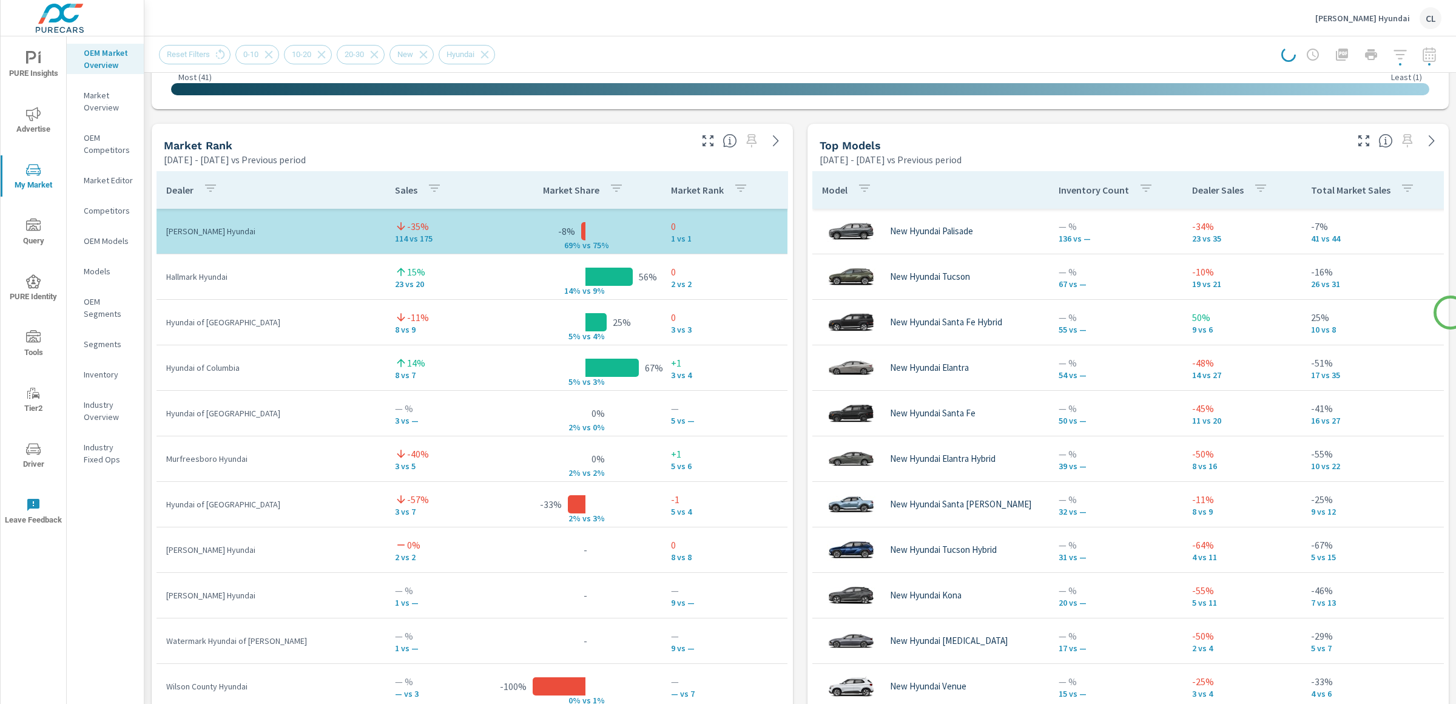 The height and width of the screenshot is (704, 1456). I want to click on p: 9 vs 6, so click(1242, 329).